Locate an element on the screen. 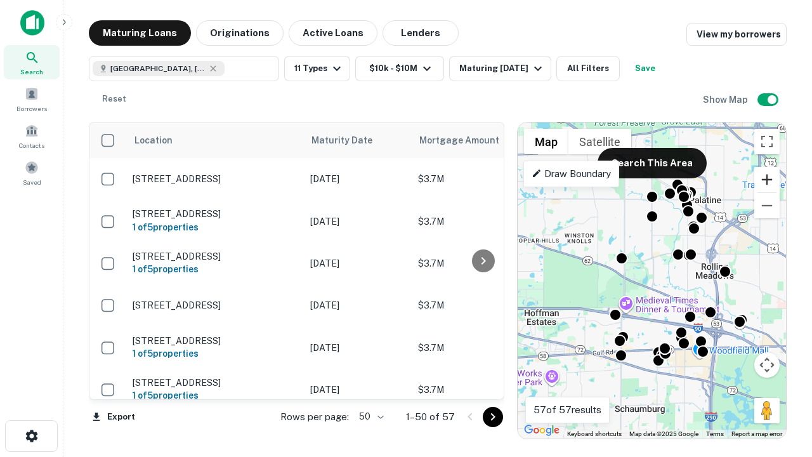 The height and width of the screenshot is (457, 812). button: Toggle fullscreen view is located at coordinates (767, 141).